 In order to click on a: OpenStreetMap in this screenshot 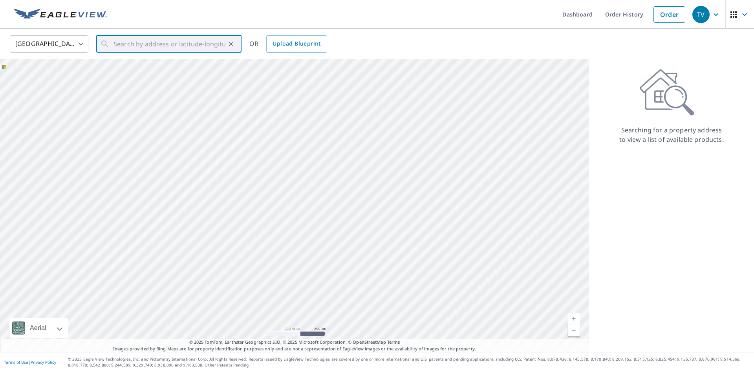, I will do `click(369, 342)`.